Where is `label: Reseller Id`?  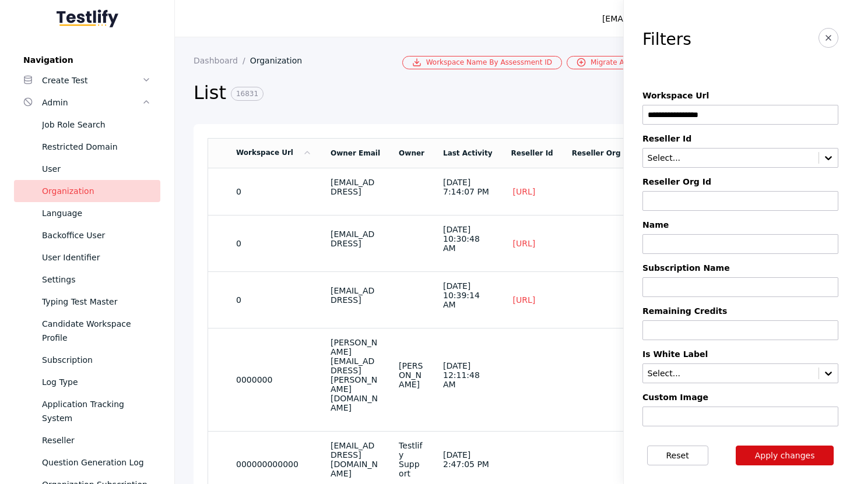 label: Reseller Id is located at coordinates (740, 139).